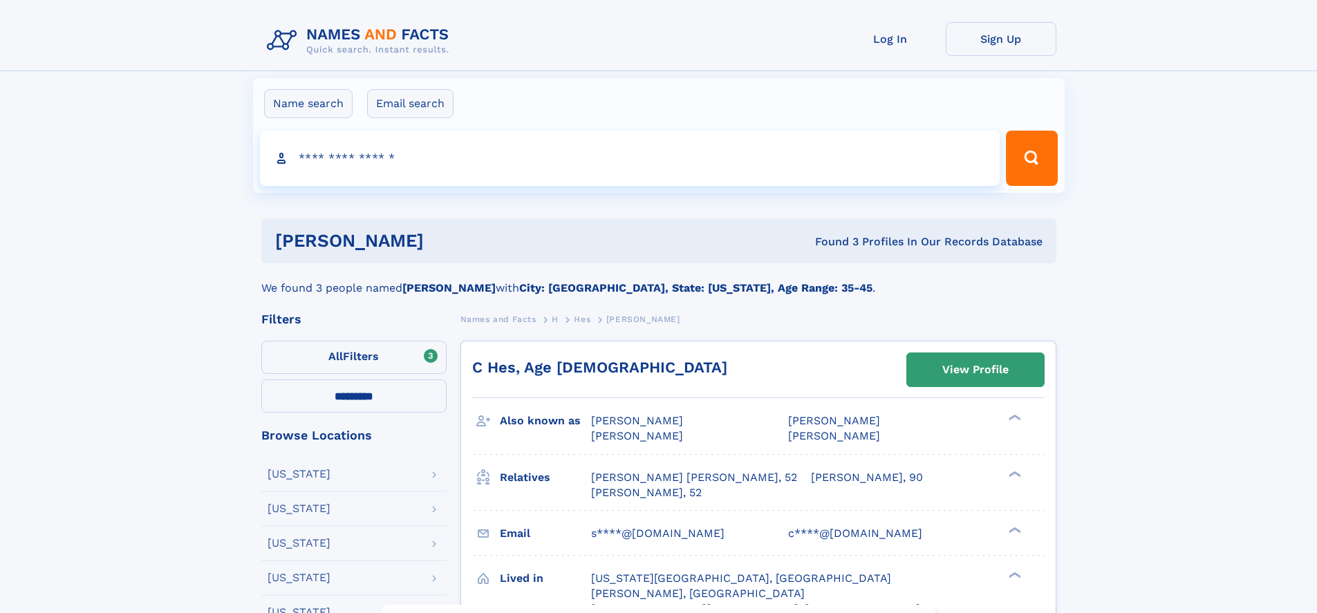  Describe the element at coordinates (1001, 39) in the screenshot. I see `a: Sign Up` at that location.